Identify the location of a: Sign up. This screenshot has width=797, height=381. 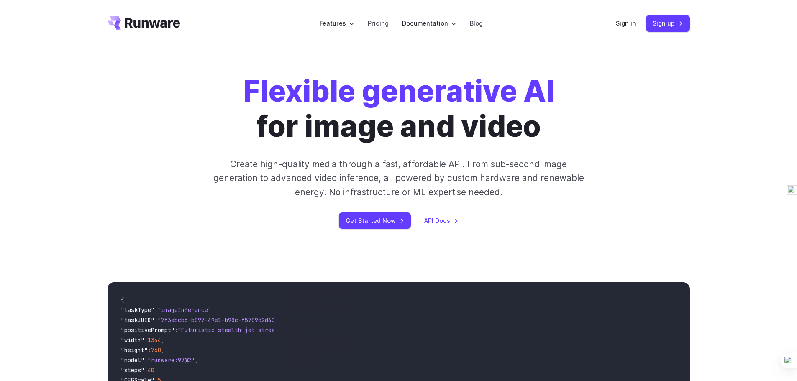
(668, 23).